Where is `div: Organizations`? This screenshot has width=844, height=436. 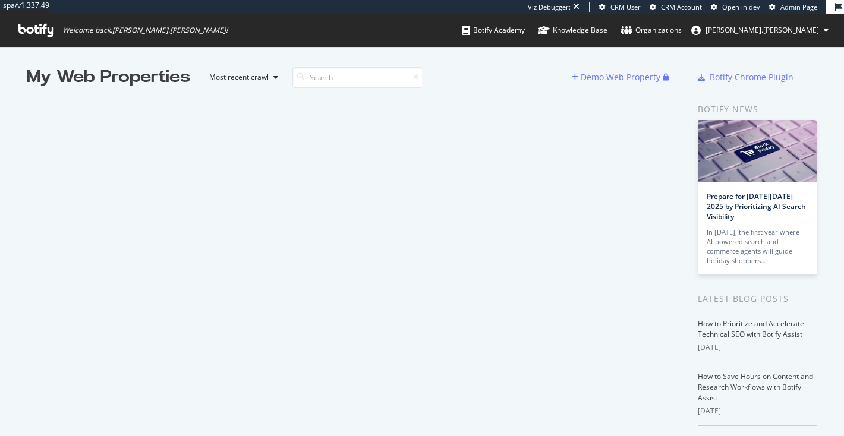
div: Organizations is located at coordinates (651, 30).